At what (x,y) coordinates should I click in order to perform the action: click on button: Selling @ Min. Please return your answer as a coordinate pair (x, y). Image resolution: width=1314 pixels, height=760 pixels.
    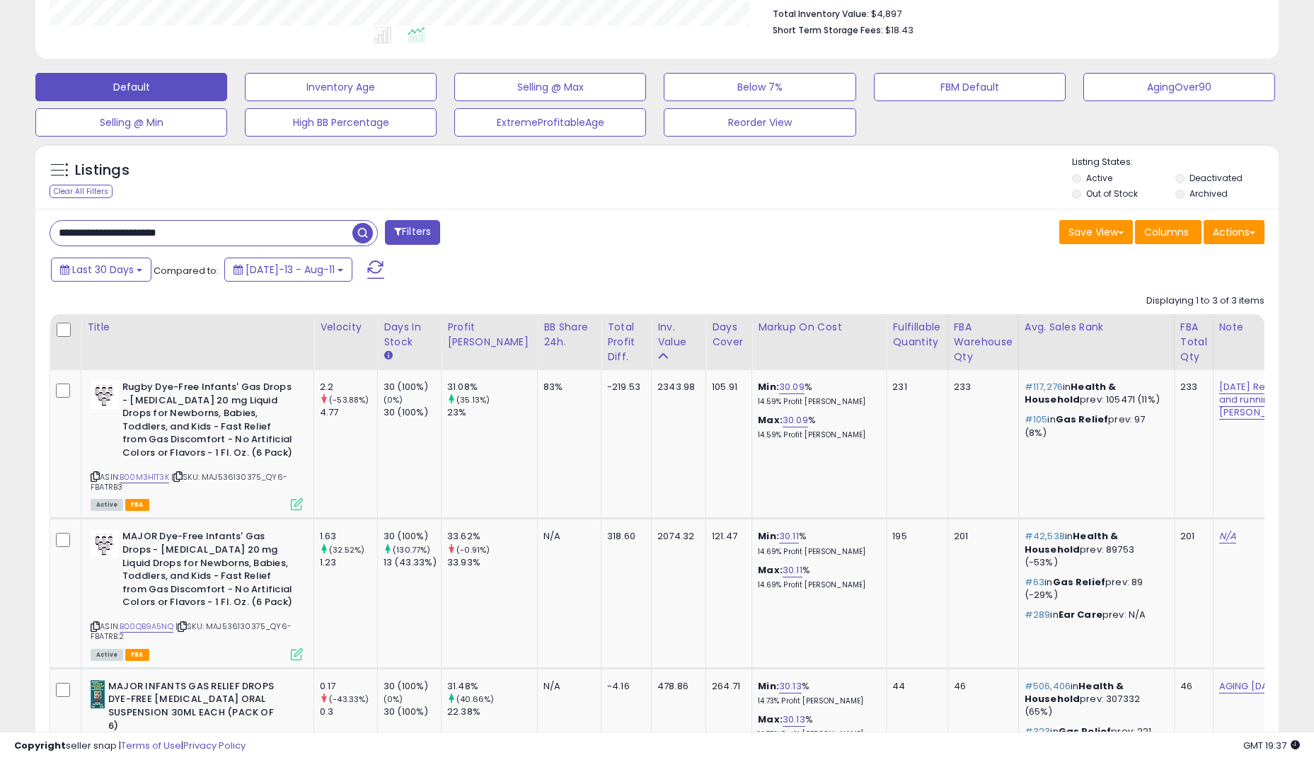
    Looking at the image, I should click on (131, 122).